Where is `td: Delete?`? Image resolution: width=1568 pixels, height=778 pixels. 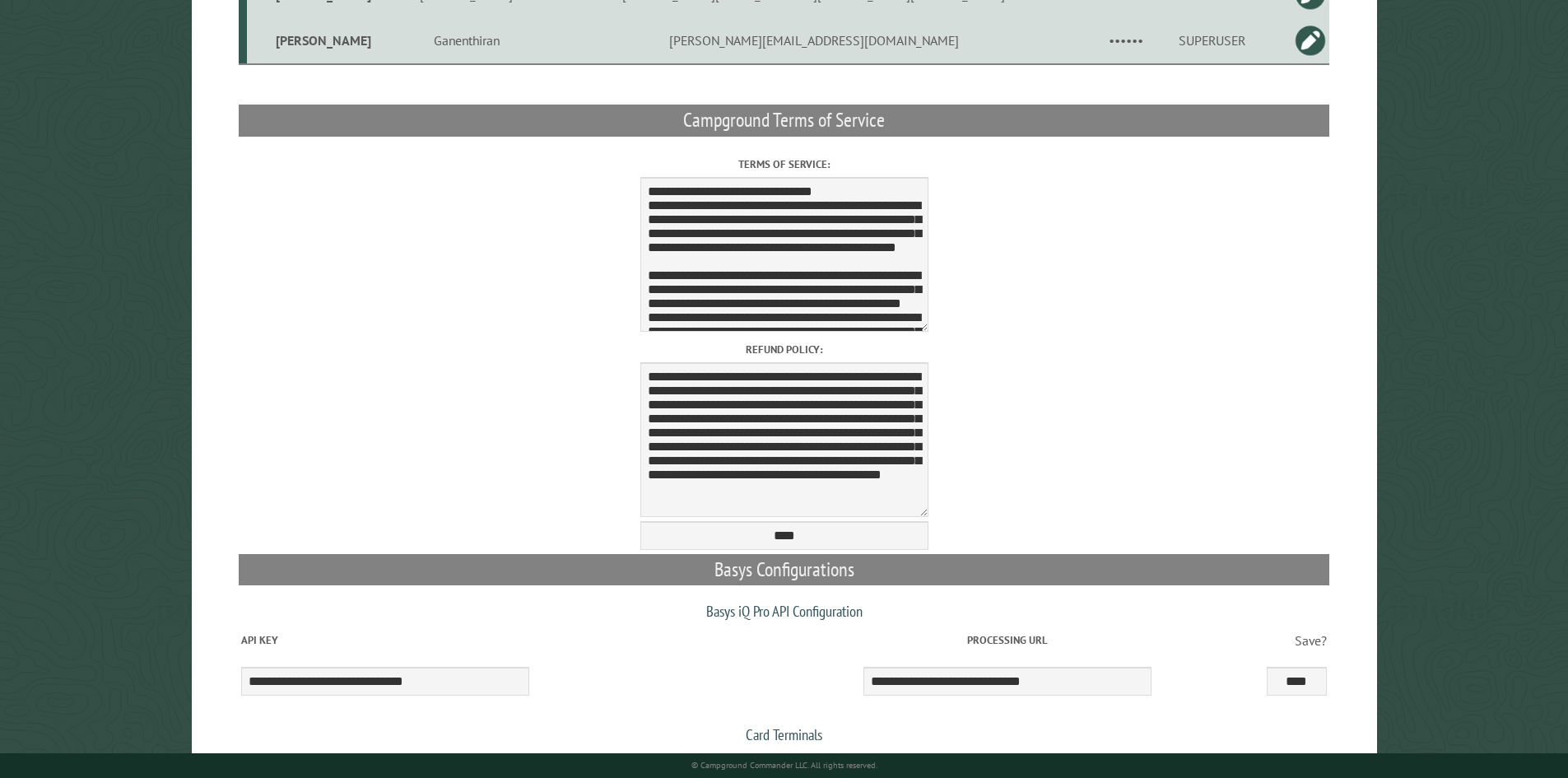
td: Delete? is located at coordinates (1195, 759).